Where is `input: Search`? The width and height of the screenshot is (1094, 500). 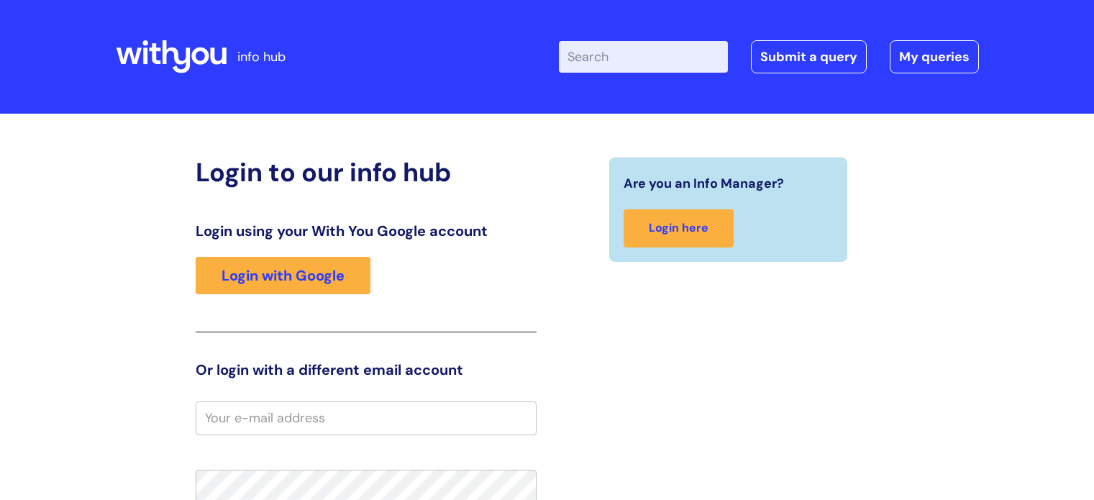
input: Search is located at coordinates (643, 57).